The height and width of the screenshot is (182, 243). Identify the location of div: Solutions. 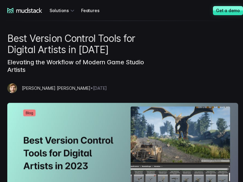
(63, 10).